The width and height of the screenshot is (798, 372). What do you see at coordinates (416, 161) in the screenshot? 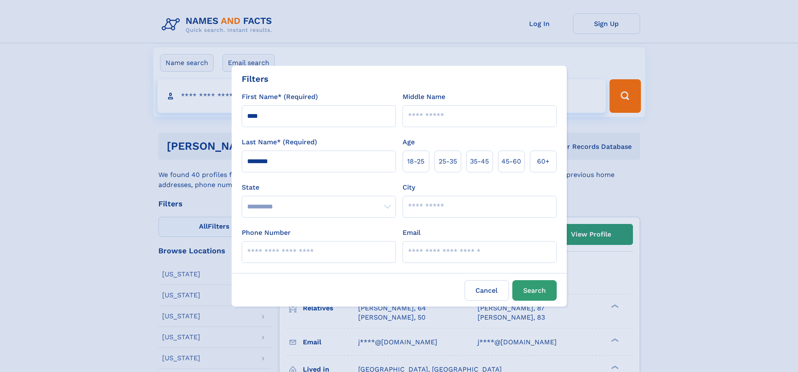
I see `span: 18‑25` at bounding box center [416, 161].